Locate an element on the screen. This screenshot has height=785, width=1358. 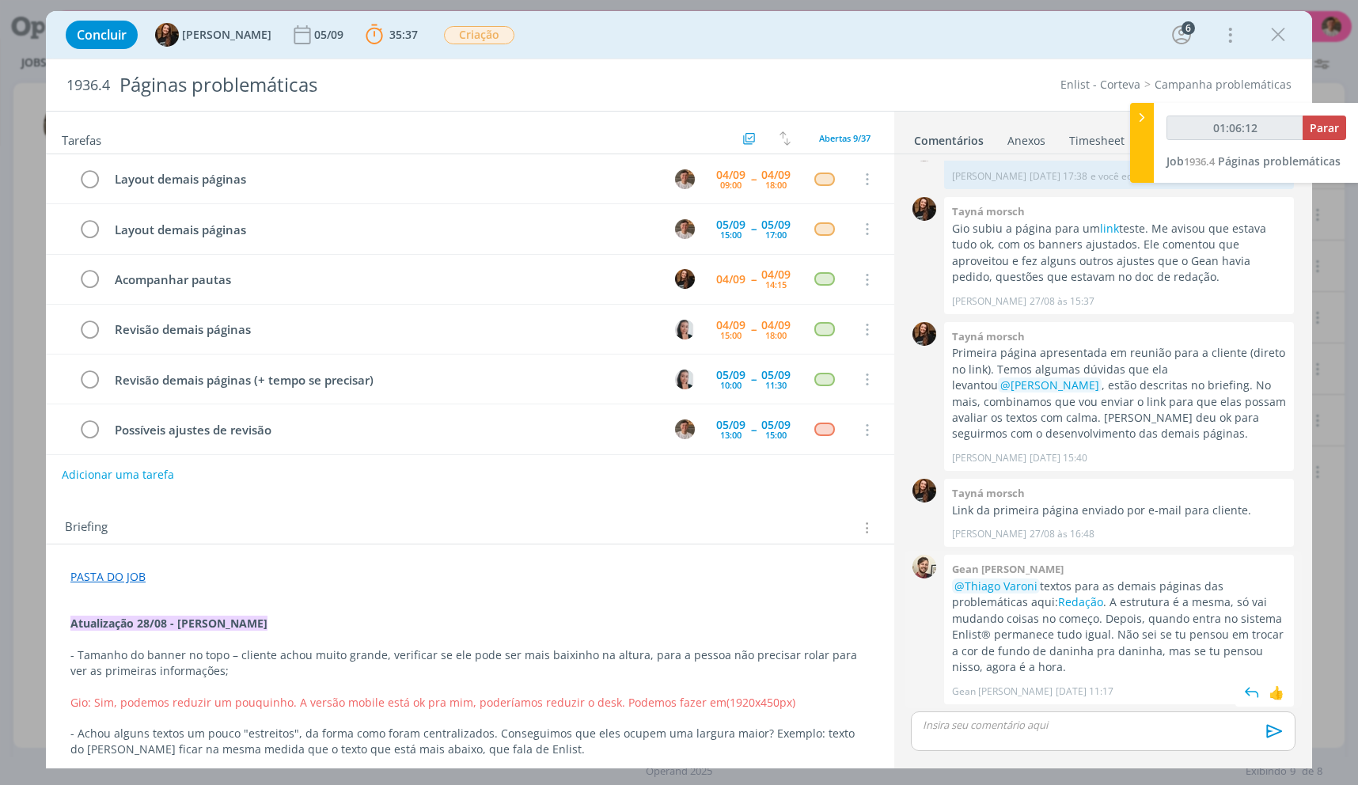
button: 35:37 is located at coordinates (392, 35).